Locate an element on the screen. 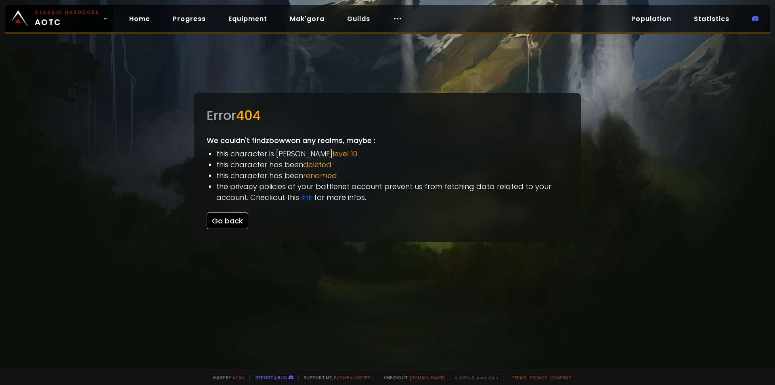  span: deleted is located at coordinates (317, 164).